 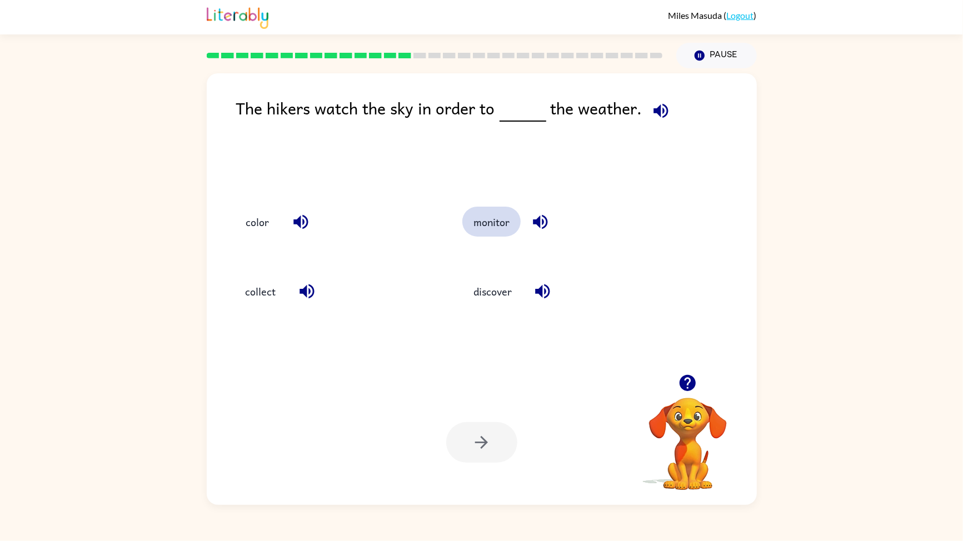 What do you see at coordinates (740, 15) in the screenshot?
I see `a: Logout` at bounding box center [740, 15].